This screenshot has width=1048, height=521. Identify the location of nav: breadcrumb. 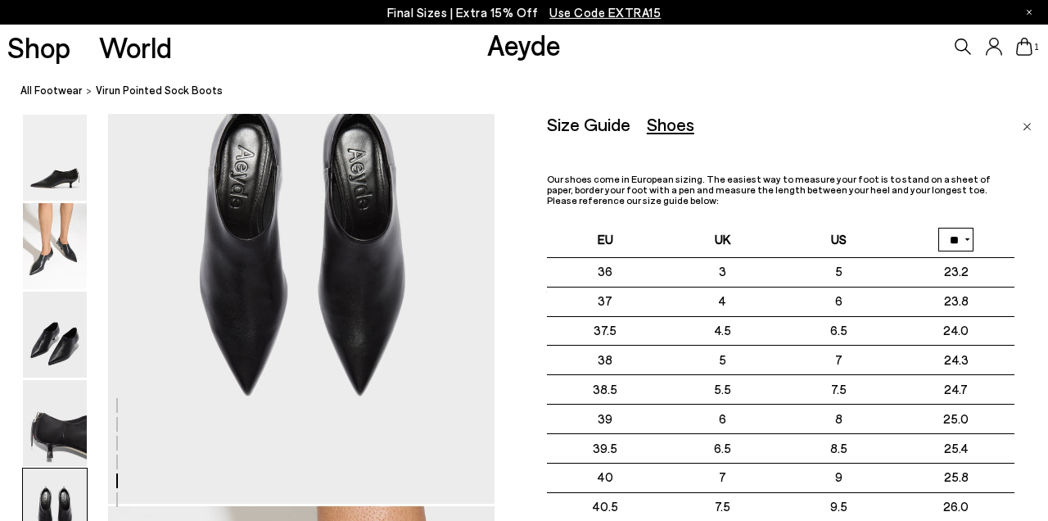
(534, 91).